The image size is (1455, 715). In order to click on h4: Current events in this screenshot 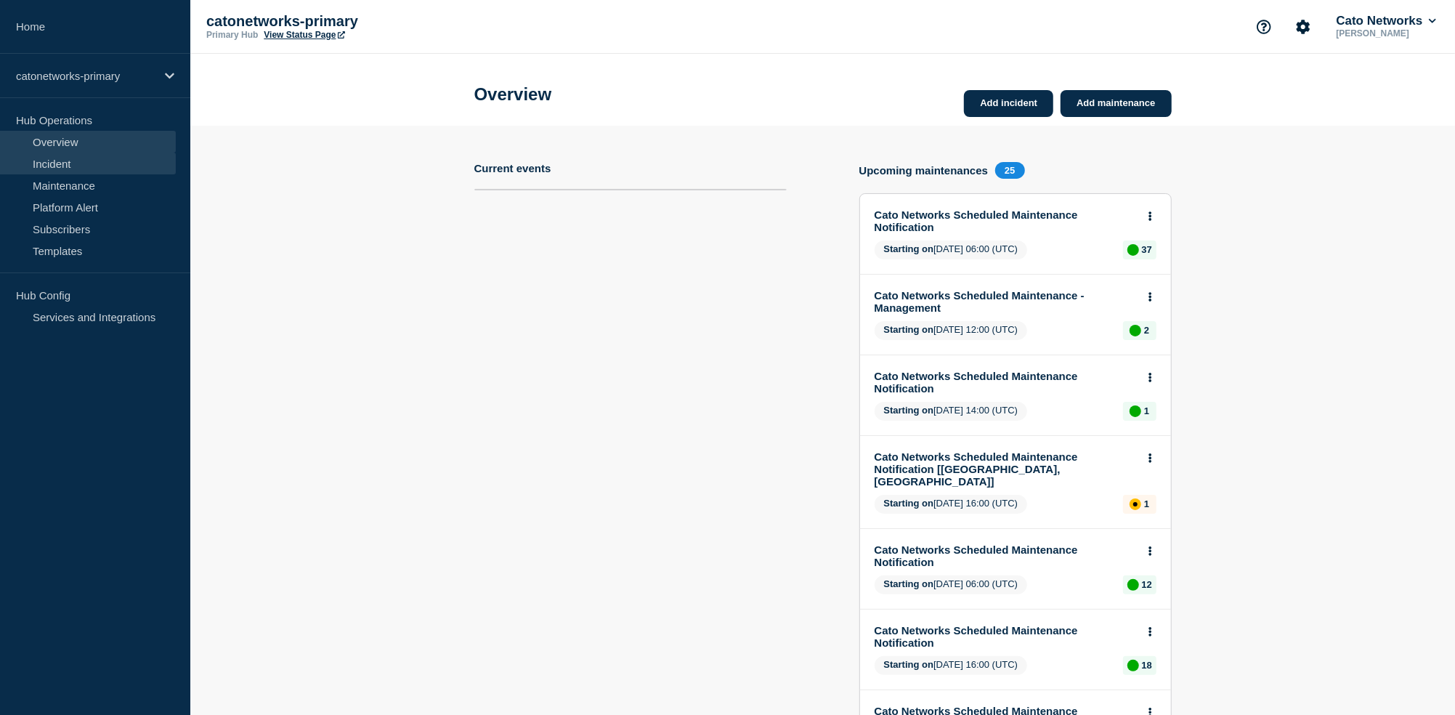, I will do `click(513, 168)`.